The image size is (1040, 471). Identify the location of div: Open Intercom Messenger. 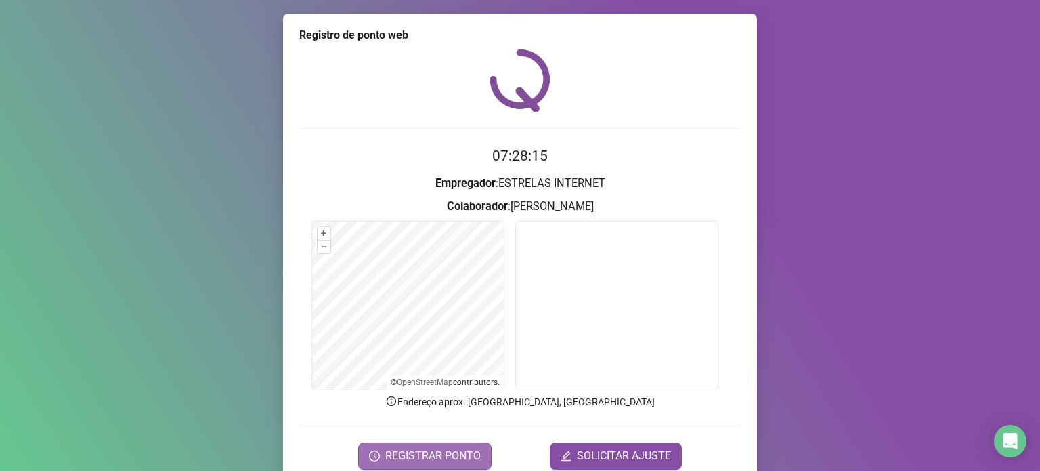
(1010, 441).